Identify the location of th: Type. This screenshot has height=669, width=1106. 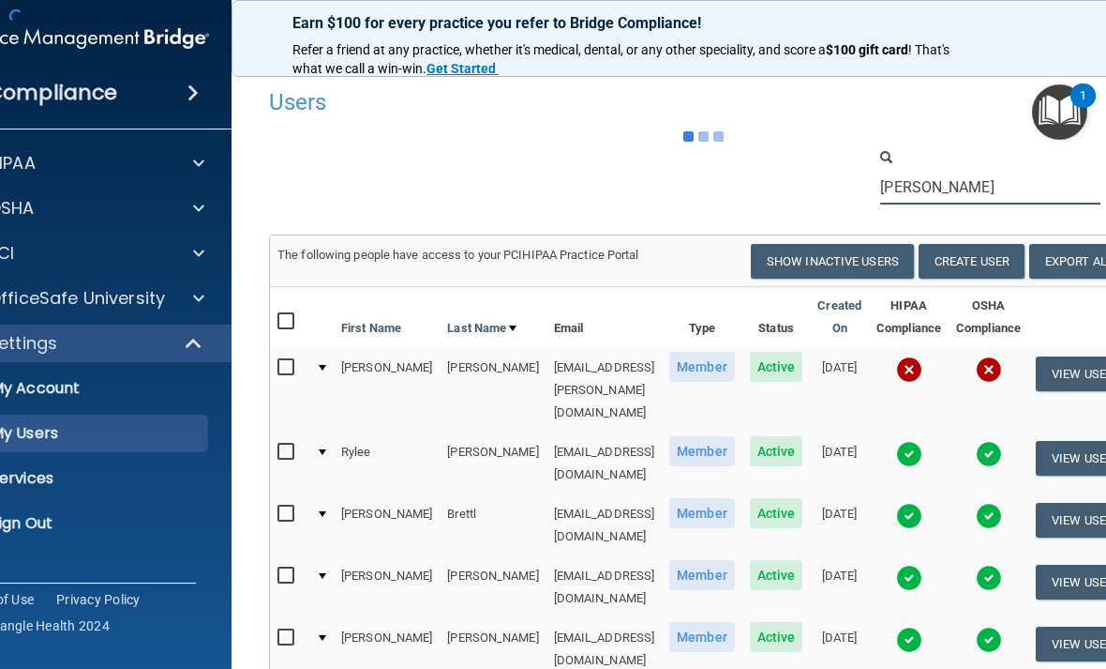
(702, 317).